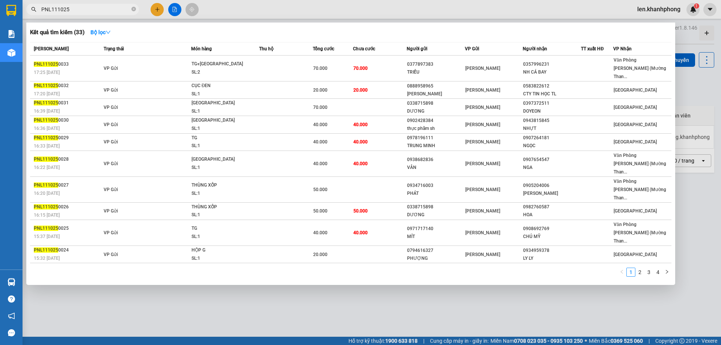 The image size is (721, 345). What do you see at coordinates (68, 207) in the screenshot?
I see `div: 0026` at bounding box center [68, 207].